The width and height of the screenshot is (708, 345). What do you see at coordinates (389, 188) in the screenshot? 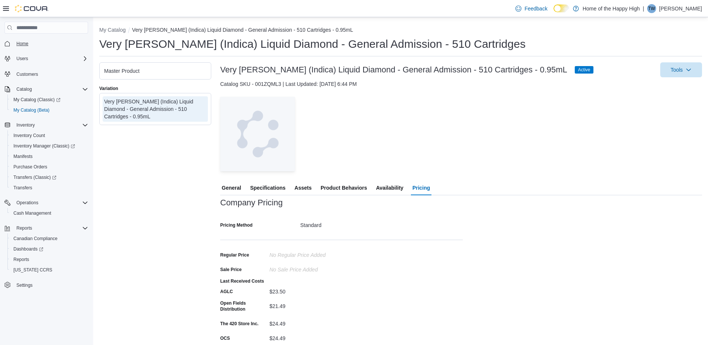
I see `span: Availability` at bounding box center [389, 188].